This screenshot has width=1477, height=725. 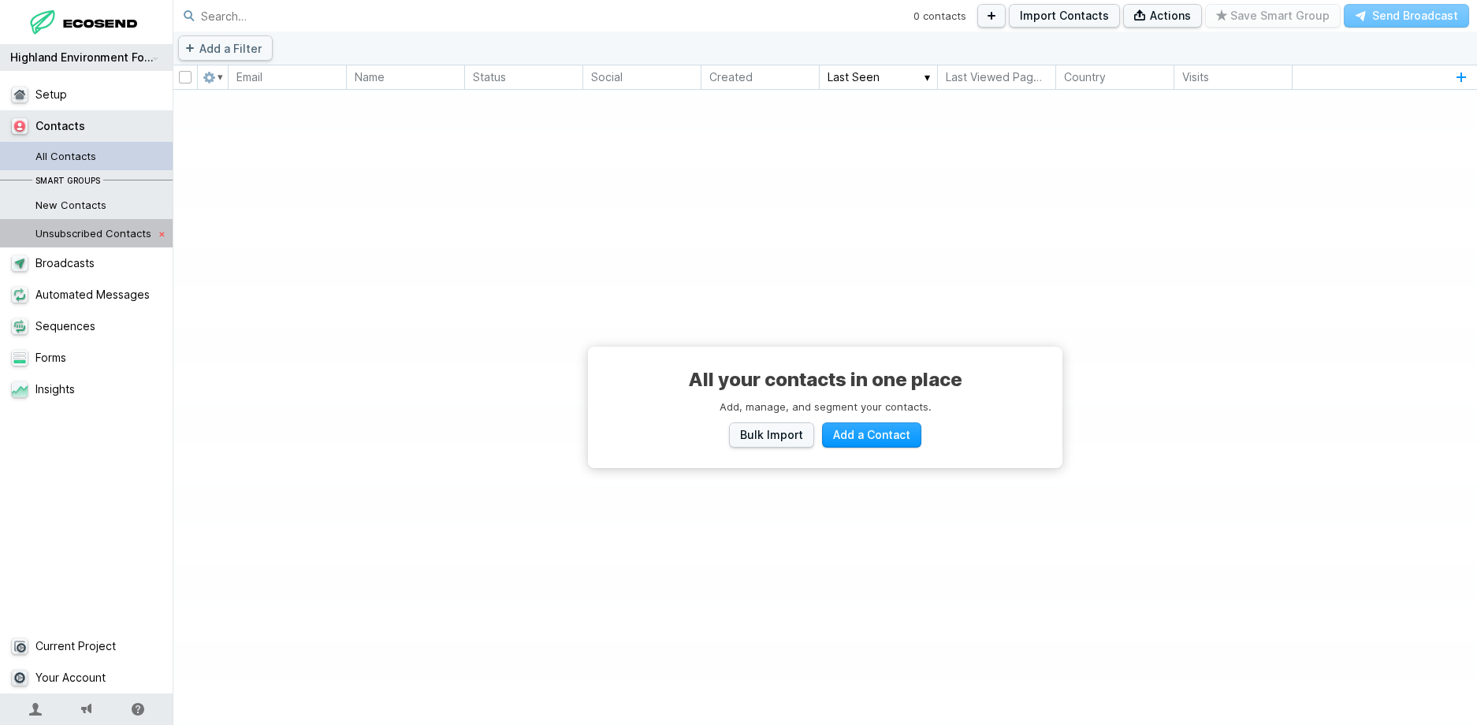 What do you see at coordinates (642, 77) in the screenshot?
I see `div: Social` at bounding box center [642, 77].